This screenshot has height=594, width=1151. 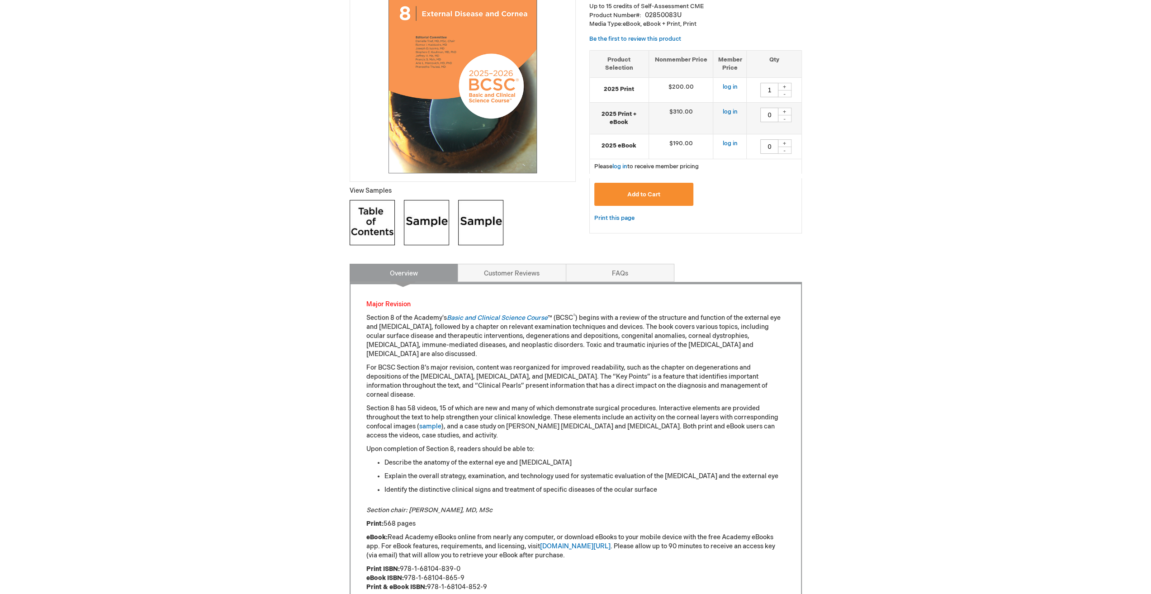 I want to click on p: eBook, eBook + Print, Print, so click(x=696, y=24).